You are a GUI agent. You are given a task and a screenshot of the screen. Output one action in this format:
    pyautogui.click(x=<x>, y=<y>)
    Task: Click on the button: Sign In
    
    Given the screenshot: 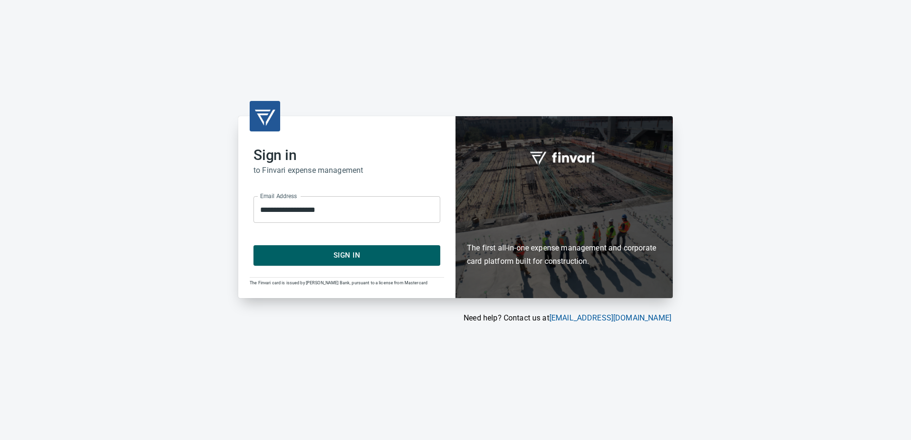 What is the action you would take?
    pyautogui.click(x=347, y=255)
    